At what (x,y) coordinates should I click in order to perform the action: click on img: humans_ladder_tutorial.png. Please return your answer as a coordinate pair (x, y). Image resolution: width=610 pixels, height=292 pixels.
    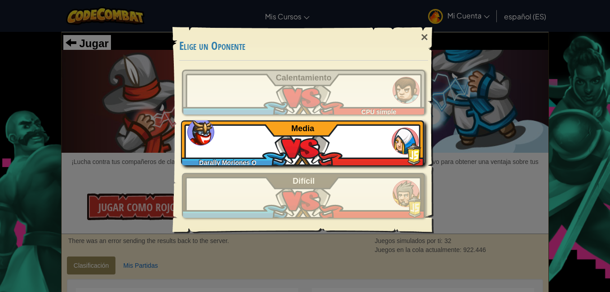
    Looking at the image, I should click on (406, 90).